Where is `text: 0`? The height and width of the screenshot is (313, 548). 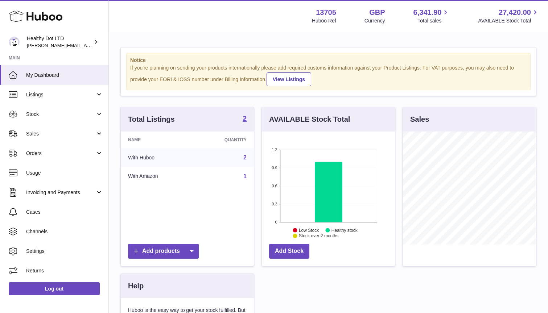
text: 0 is located at coordinates (276, 222).